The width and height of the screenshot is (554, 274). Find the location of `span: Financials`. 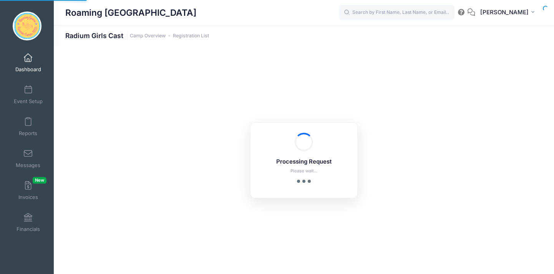

span: Financials is located at coordinates (28, 229).